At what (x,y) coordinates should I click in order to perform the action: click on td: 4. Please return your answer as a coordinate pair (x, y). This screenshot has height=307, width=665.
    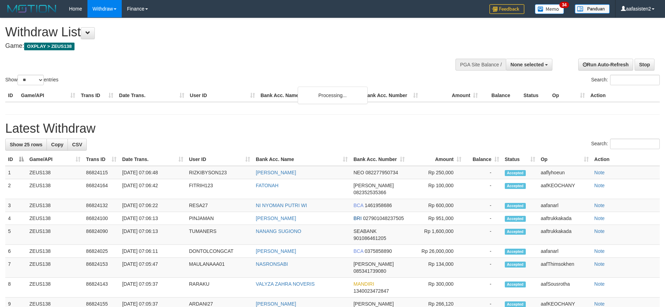
    Looking at the image, I should click on (16, 219).